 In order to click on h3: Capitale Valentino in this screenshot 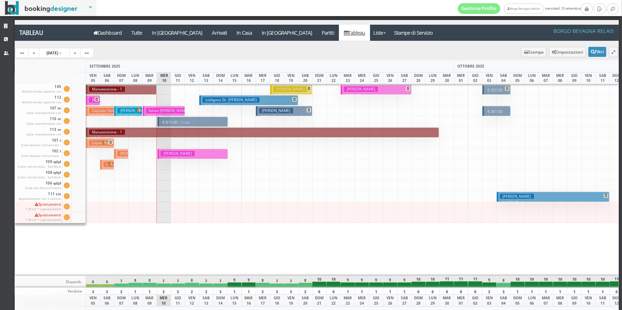, I will do `click(108, 111)`.